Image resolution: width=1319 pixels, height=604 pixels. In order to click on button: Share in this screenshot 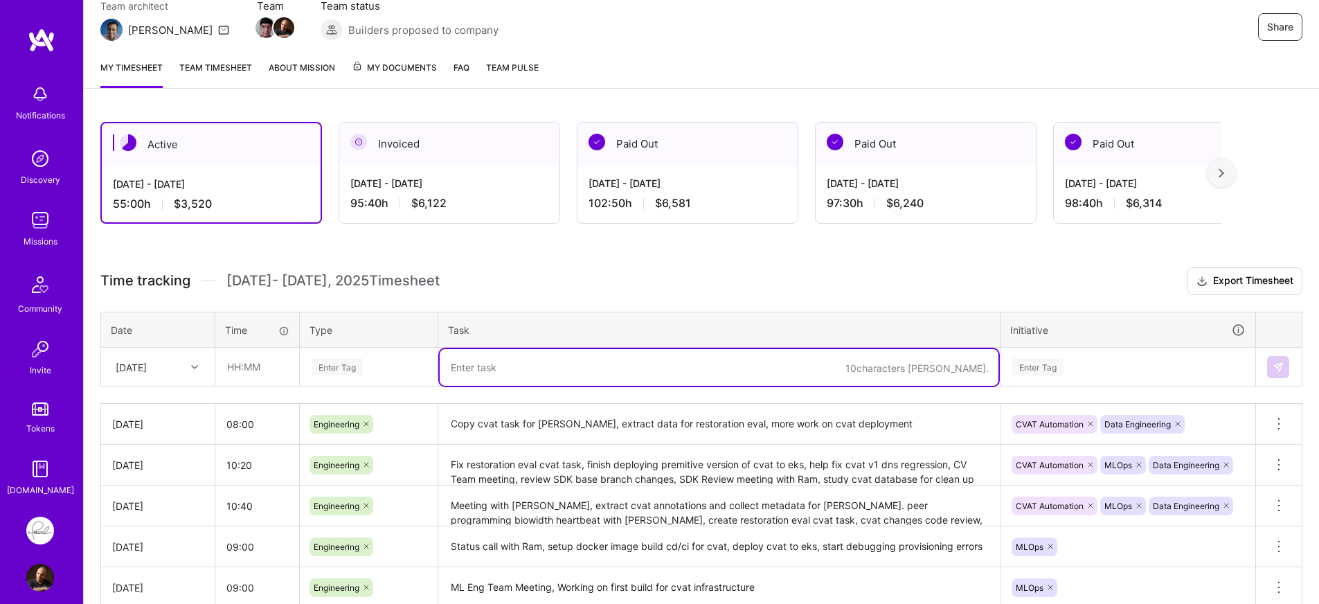, I will do `click(1280, 27)`.